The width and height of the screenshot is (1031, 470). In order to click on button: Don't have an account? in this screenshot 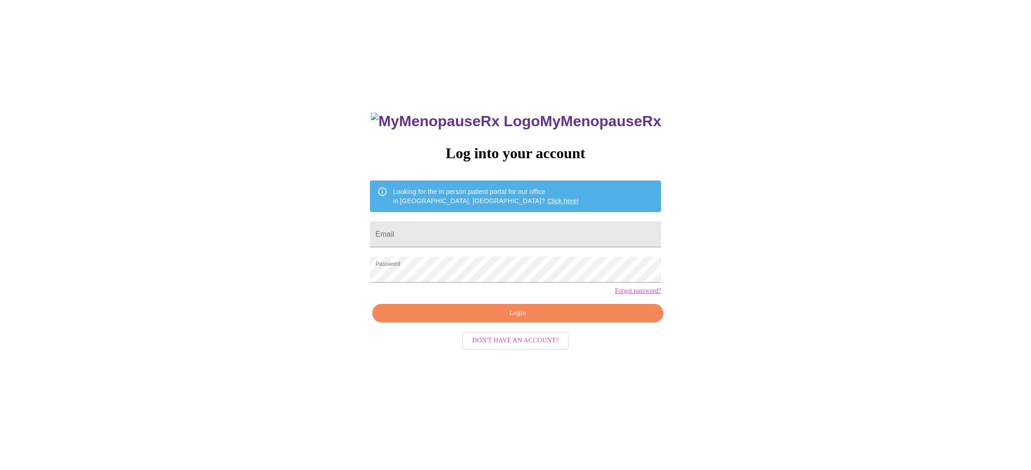, I will do `click(516, 340)`.